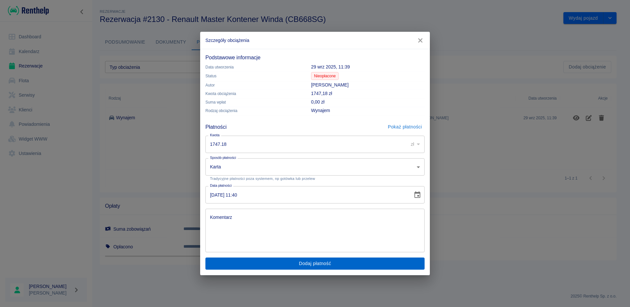  What do you see at coordinates (368, 111) in the screenshot?
I see `p: Wynajem` at bounding box center [368, 111].